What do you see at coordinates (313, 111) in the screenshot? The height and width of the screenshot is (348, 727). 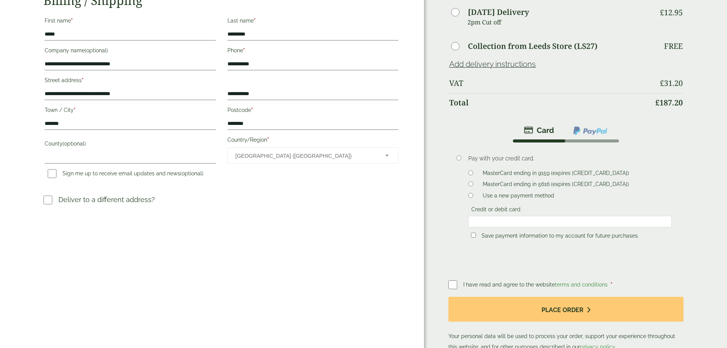 I see `label: Postcode` at bounding box center [313, 111].